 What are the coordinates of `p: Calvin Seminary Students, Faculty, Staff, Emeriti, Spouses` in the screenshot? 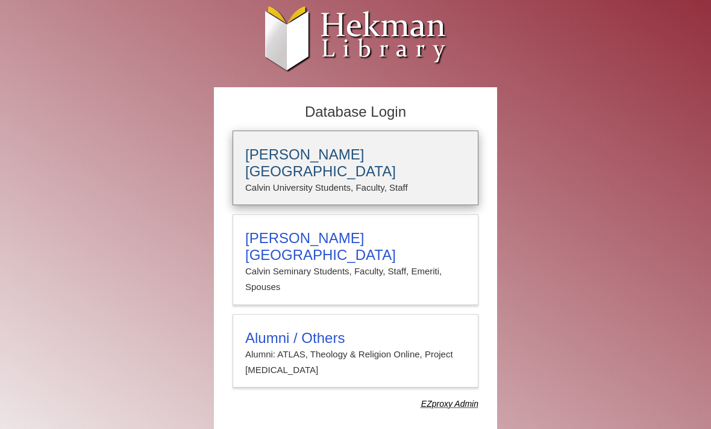 It's located at (355, 279).